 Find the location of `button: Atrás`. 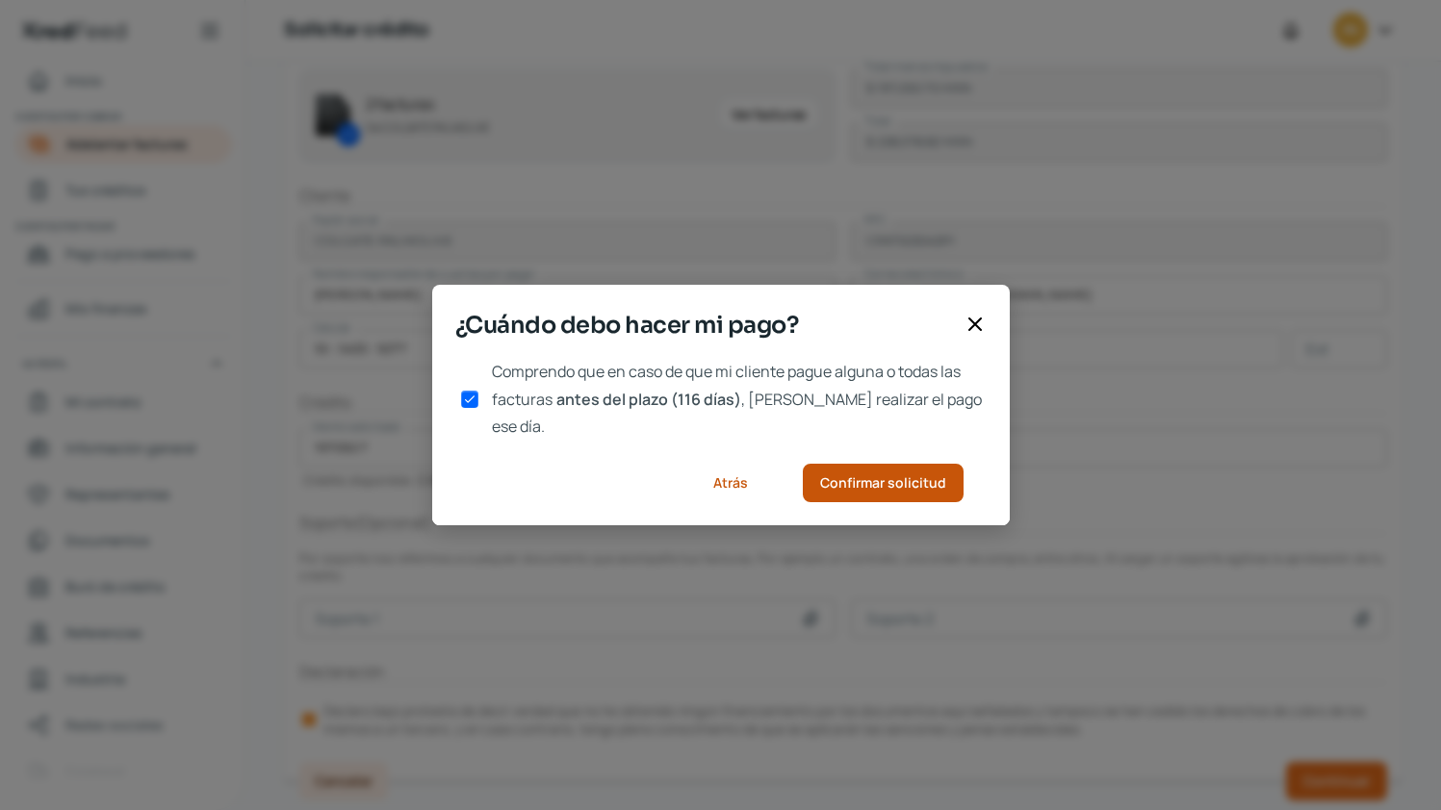

button: Atrás is located at coordinates (730, 483).